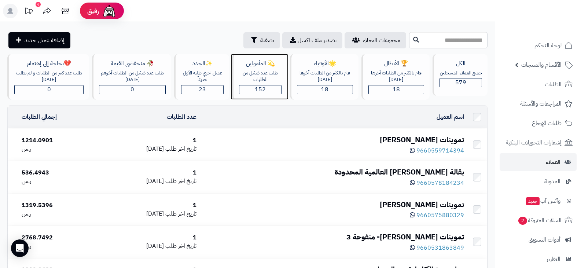 This screenshot has height=268, width=581. I want to click on span: 9660578184234, so click(441, 183).